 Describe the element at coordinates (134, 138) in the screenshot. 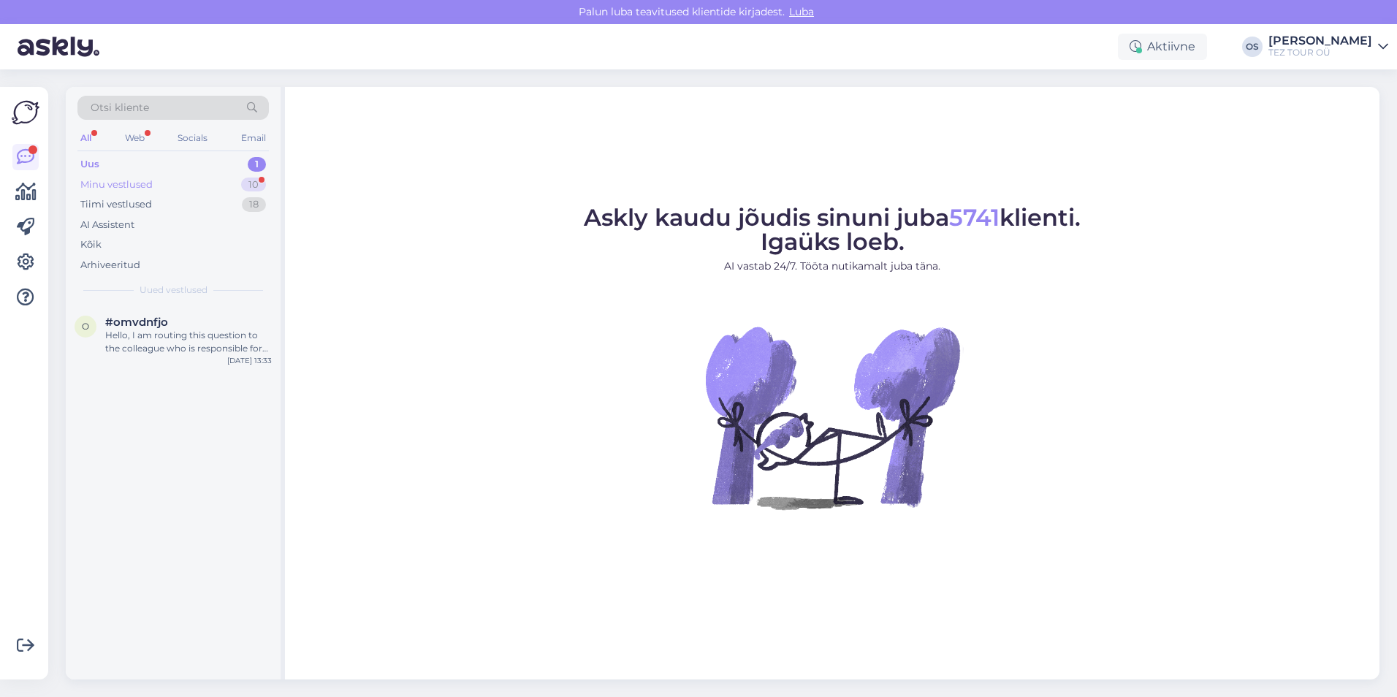

I see `div: Web` at that location.